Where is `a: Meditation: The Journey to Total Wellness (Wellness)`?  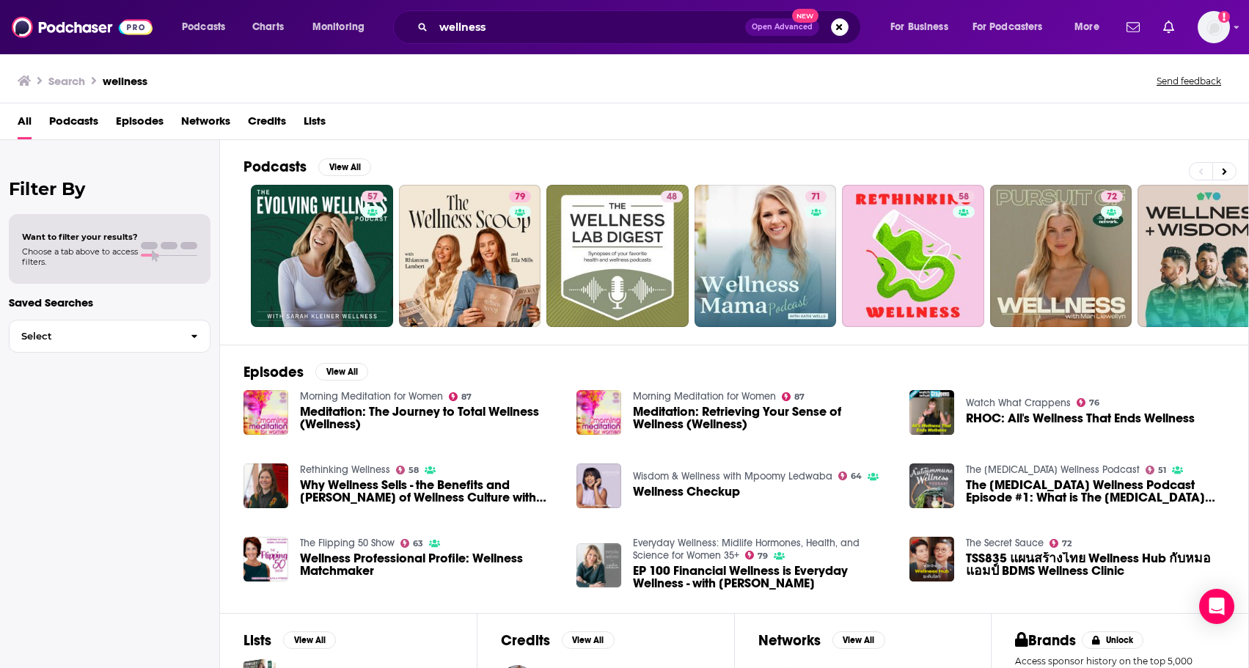 a: Meditation: The Journey to Total Wellness (Wellness) is located at coordinates (429, 418).